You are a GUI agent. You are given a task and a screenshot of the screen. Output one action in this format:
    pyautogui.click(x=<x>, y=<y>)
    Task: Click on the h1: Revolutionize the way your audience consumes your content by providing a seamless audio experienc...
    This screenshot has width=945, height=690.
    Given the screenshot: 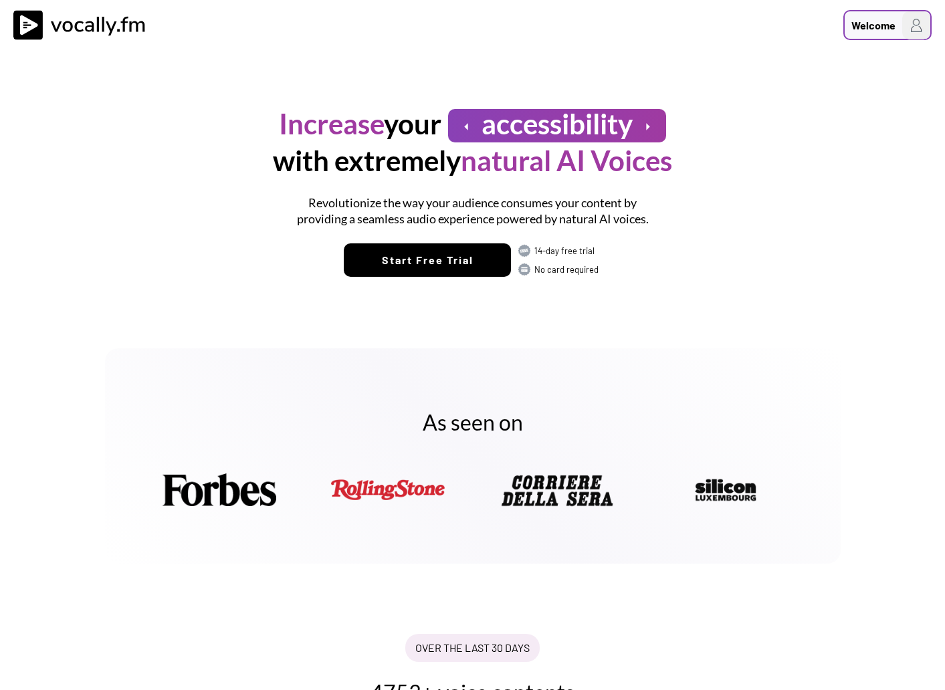 What is the action you would take?
    pyautogui.click(x=473, y=211)
    